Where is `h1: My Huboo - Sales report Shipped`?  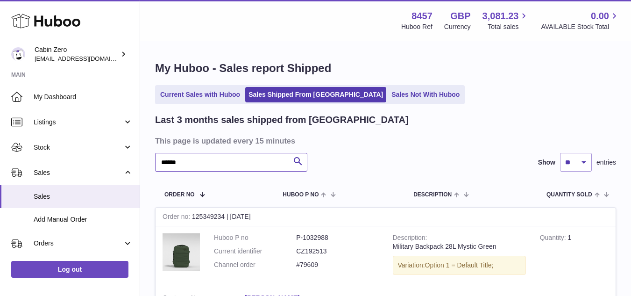 h1: My Huboo - Sales report Shipped is located at coordinates (385, 68).